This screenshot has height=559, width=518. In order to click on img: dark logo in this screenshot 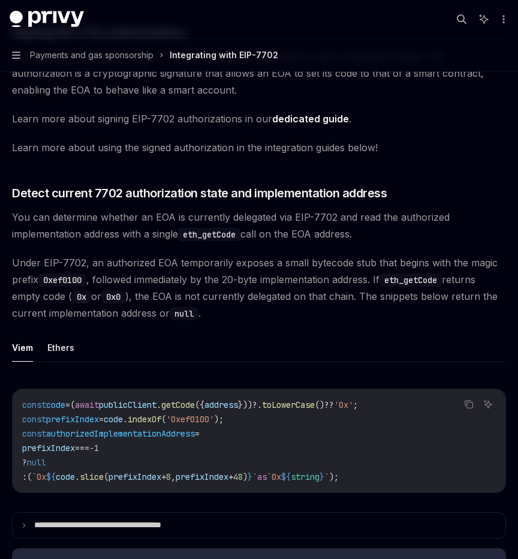, I will do `click(47, 19)`.